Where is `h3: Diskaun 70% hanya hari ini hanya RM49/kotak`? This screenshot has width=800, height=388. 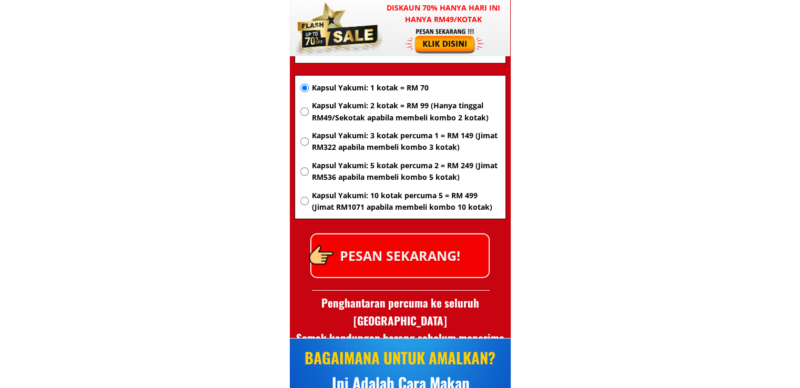
h3: Diskaun 70% hanya hari ini hanya RM49/kotak is located at coordinates (443, 14).